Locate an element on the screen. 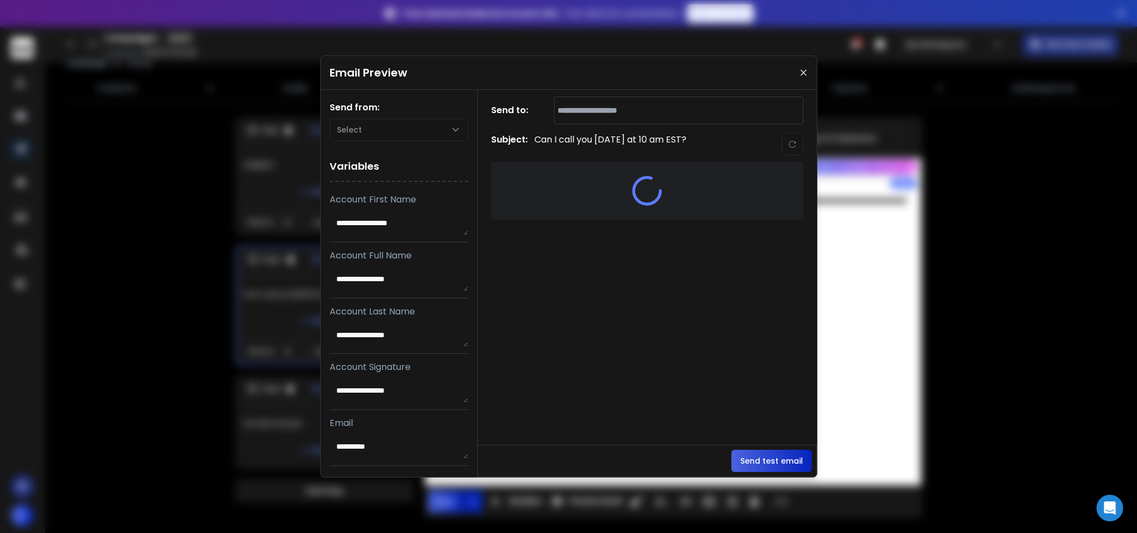 Image resolution: width=1137 pixels, height=533 pixels. p: Account First Name is located at coordinates (399, 200).